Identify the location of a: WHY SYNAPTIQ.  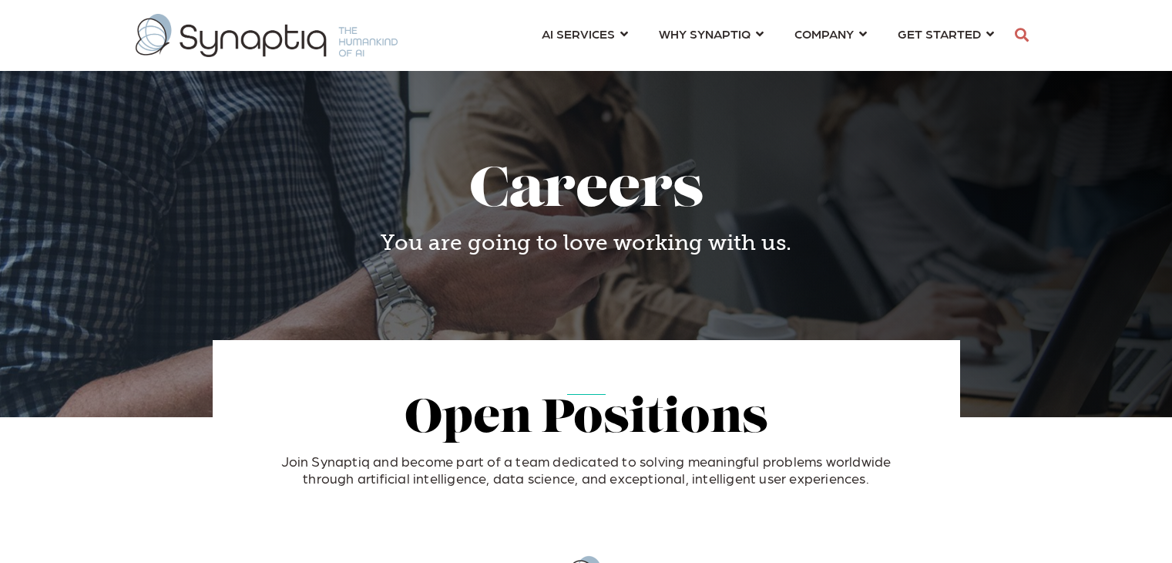
(711, 33).